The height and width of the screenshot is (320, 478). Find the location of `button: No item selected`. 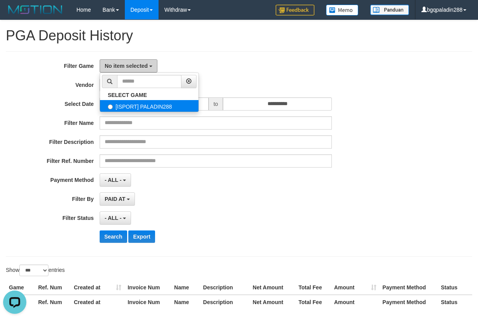

button: No item selected is located at coordinates (128, 66).